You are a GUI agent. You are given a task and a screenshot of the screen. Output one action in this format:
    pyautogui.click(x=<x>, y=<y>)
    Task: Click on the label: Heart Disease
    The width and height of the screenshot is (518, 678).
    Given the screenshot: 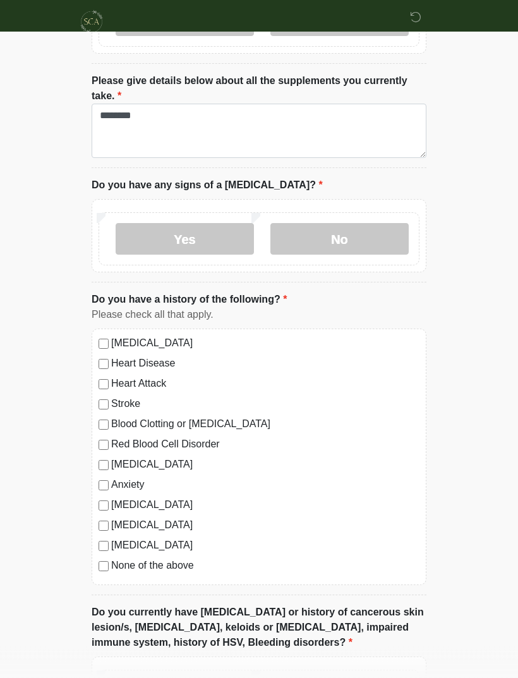 What is the action you would take?
    pyautogui.click(x=265, y=364)
    